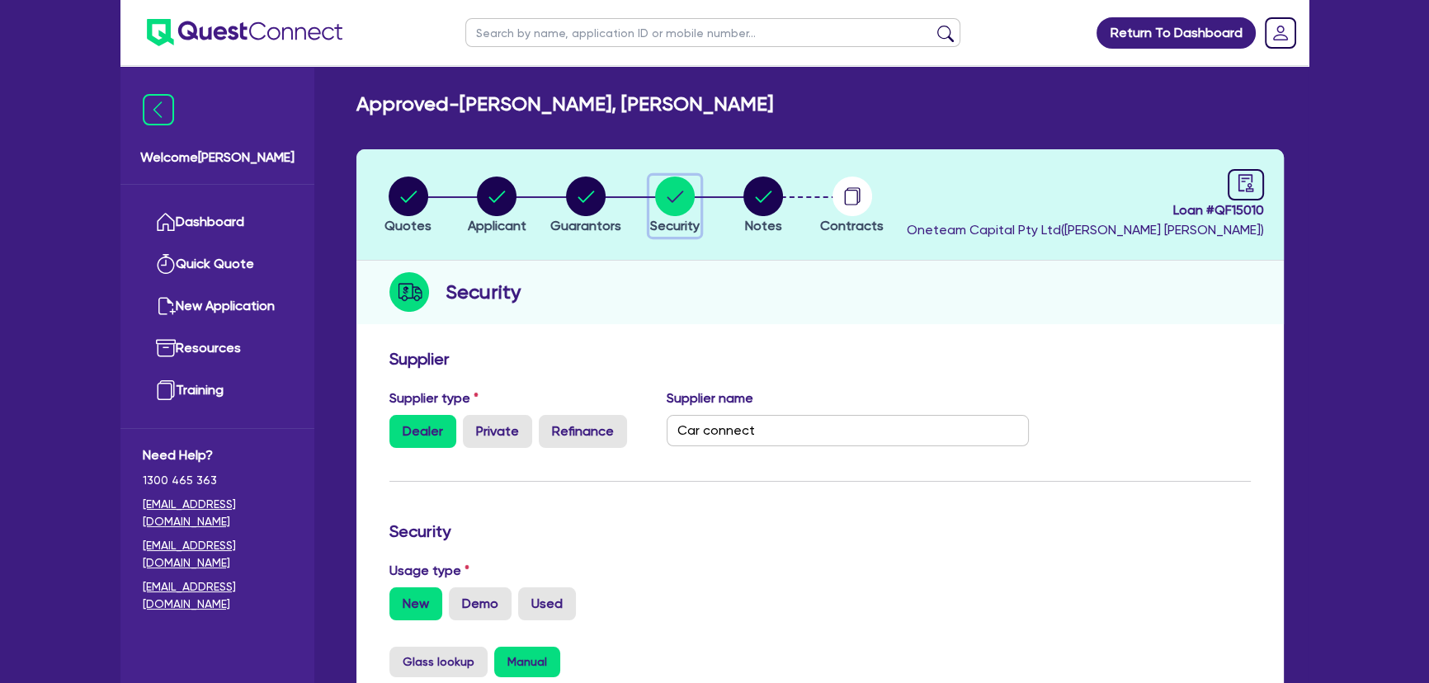 The height and width of the screenshot is (683, 1429). Describe the element at coordinates (713, 32) in the screenshot. I see `input: Search by name, application ID or mobile number...` at that location.